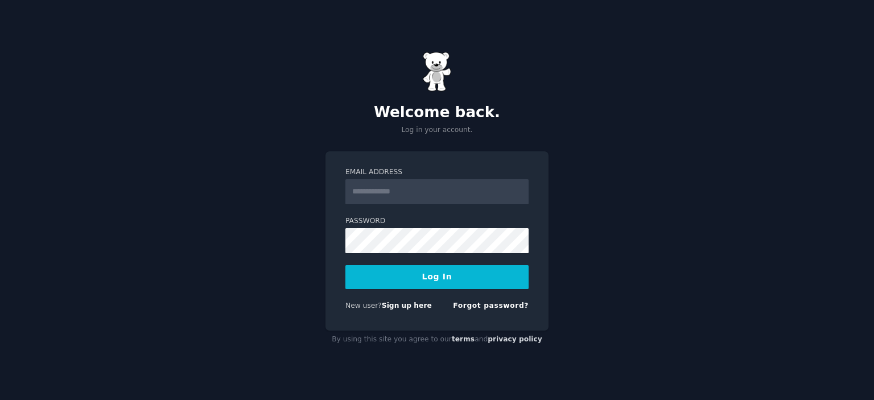 Image resolution: width=874 pixels, height=400 pixels. What do you see at coordinates (490, 306) in the screenshot?
I see `a: Forgot password?` at bounding box center [490, 306].